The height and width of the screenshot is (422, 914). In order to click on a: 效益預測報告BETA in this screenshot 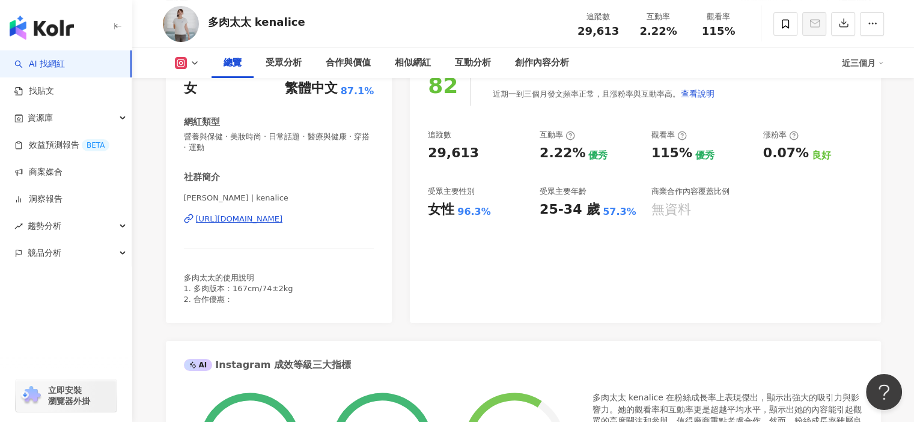, I will do `click(62, 145)`.